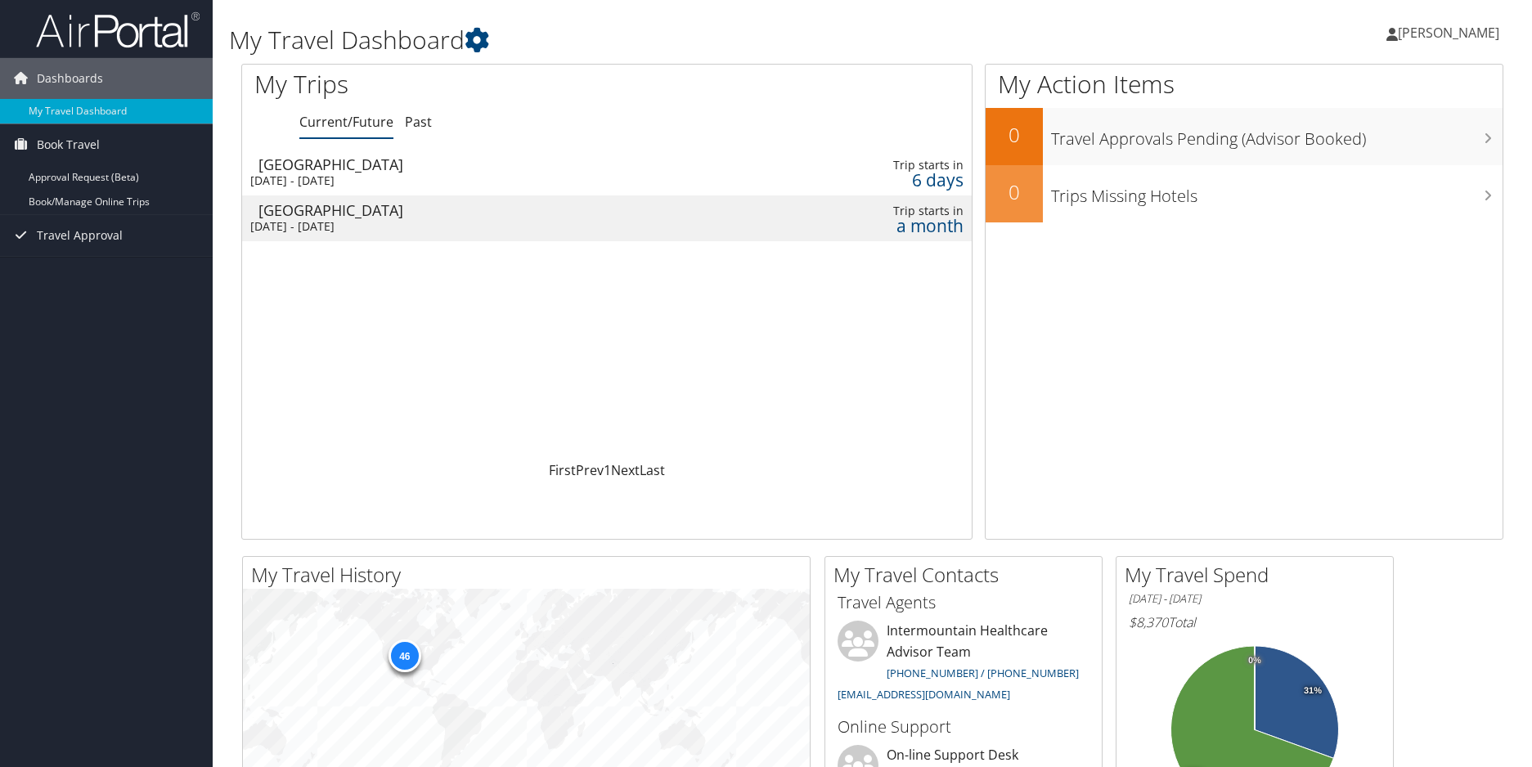  I want to click on a: 0Trips Missing Hotels, so click(1244, 194).